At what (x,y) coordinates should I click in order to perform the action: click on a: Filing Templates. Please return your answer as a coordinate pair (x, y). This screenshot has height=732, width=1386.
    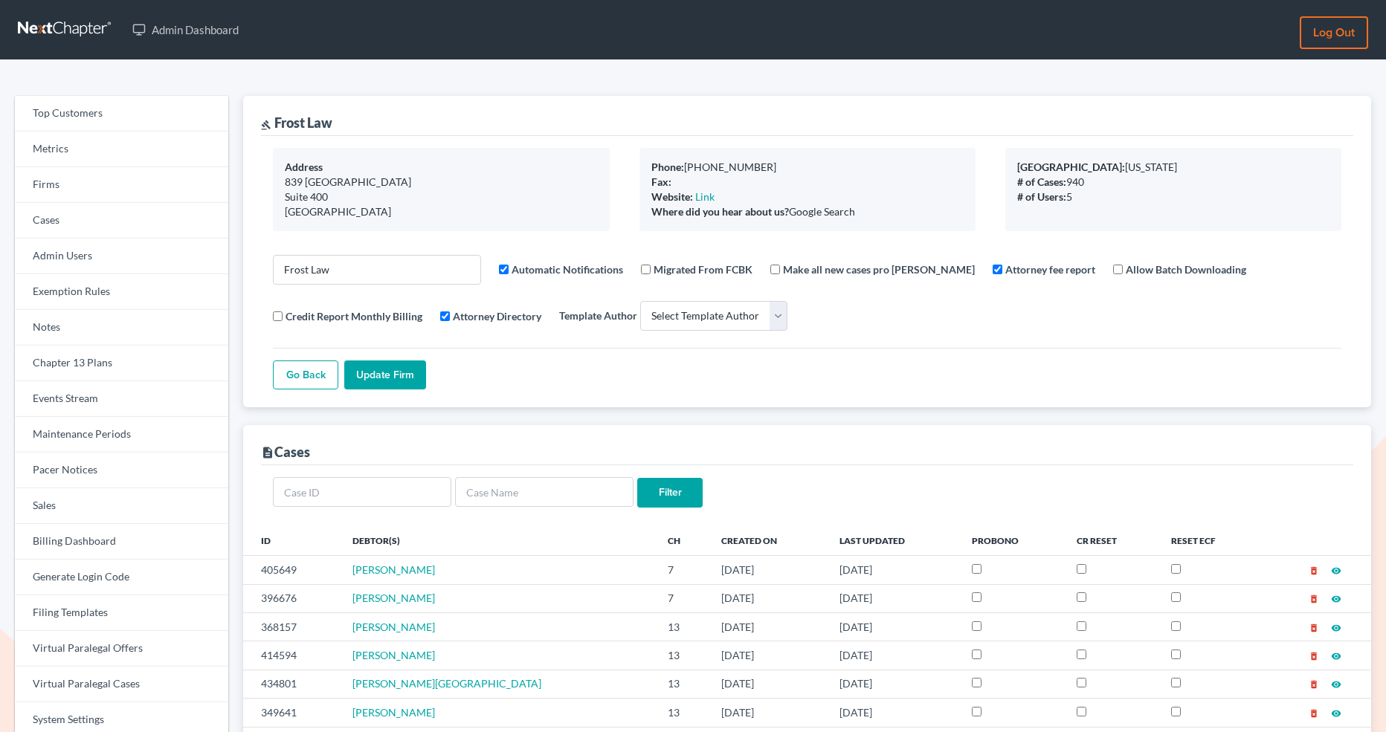
    Looking at the image, I should click on (121, 613).